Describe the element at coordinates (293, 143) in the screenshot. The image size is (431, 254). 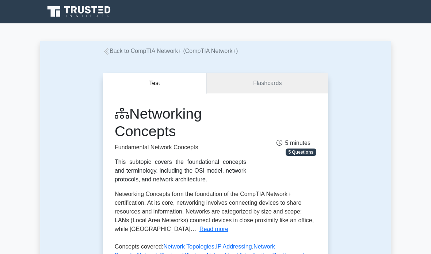
I see `span: 5 minutes` at that location.